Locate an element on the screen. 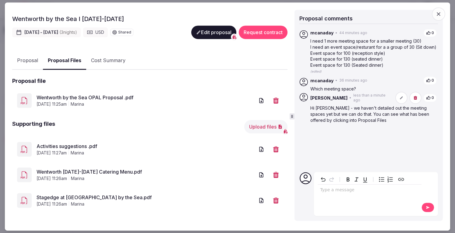  button: Bold is located at coordinates (348, 179).